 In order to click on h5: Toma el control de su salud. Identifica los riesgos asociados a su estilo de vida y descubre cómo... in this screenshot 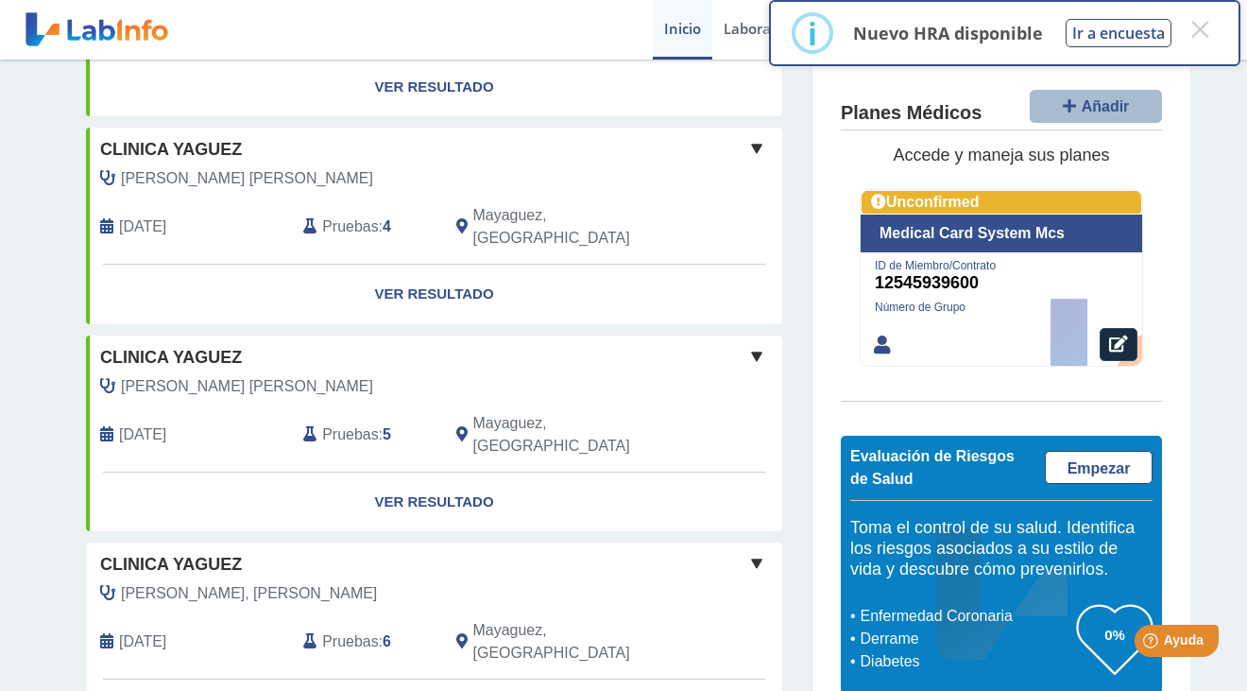, I will do `click(1001, 549)`.